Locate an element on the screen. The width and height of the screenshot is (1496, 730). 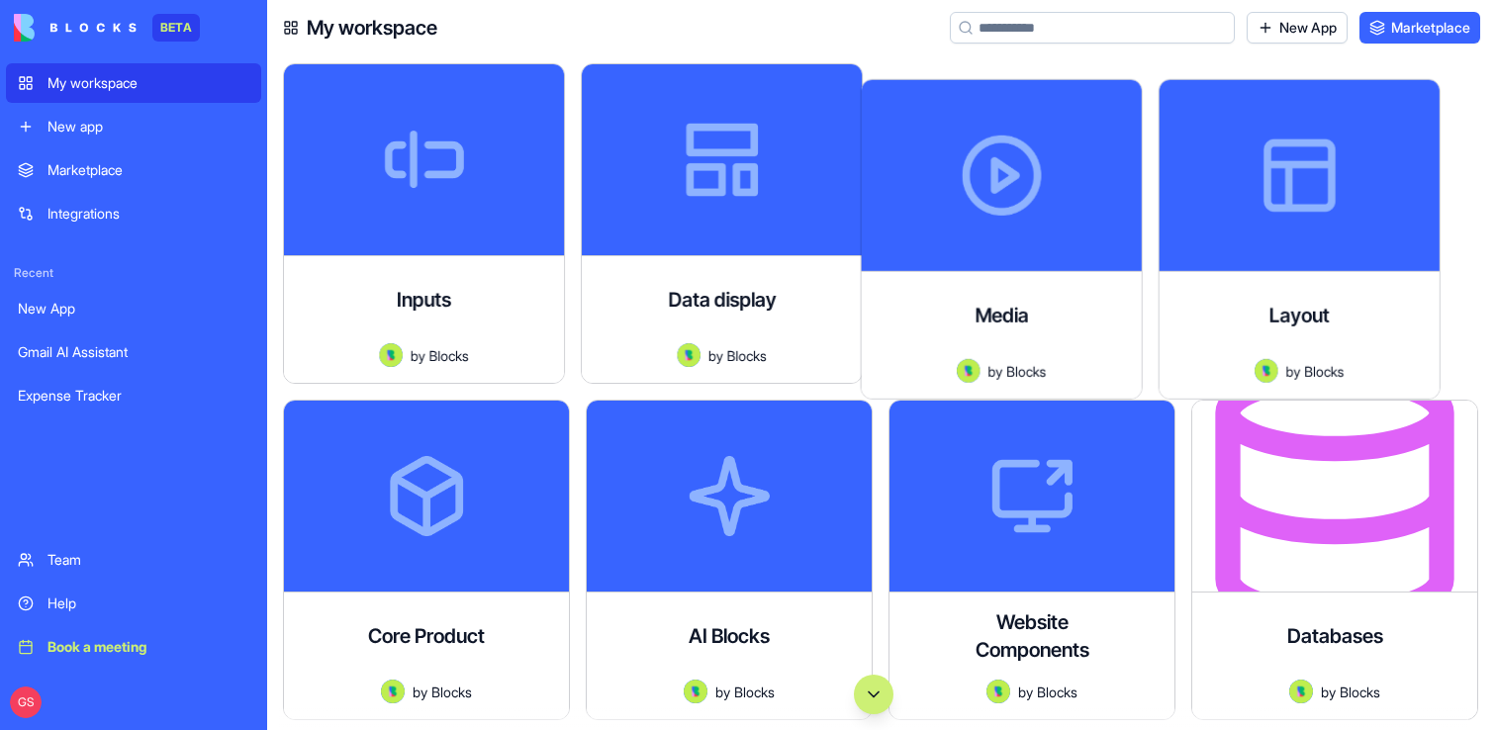
h4: Media is located at coordinates (1001, 316).